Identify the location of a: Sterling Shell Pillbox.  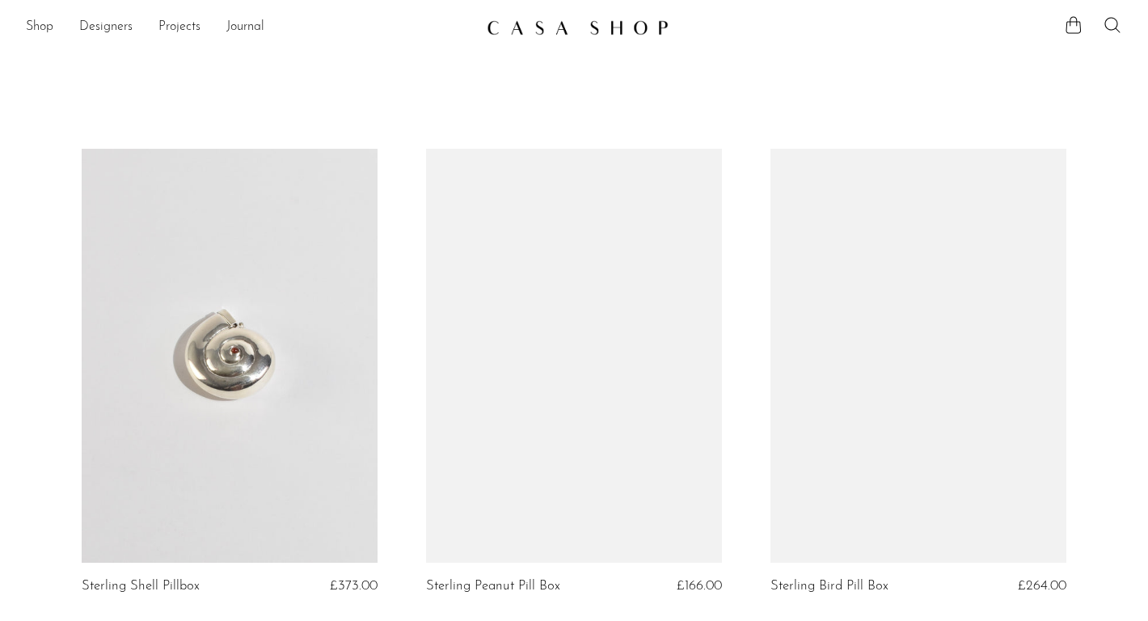
(141, 586).